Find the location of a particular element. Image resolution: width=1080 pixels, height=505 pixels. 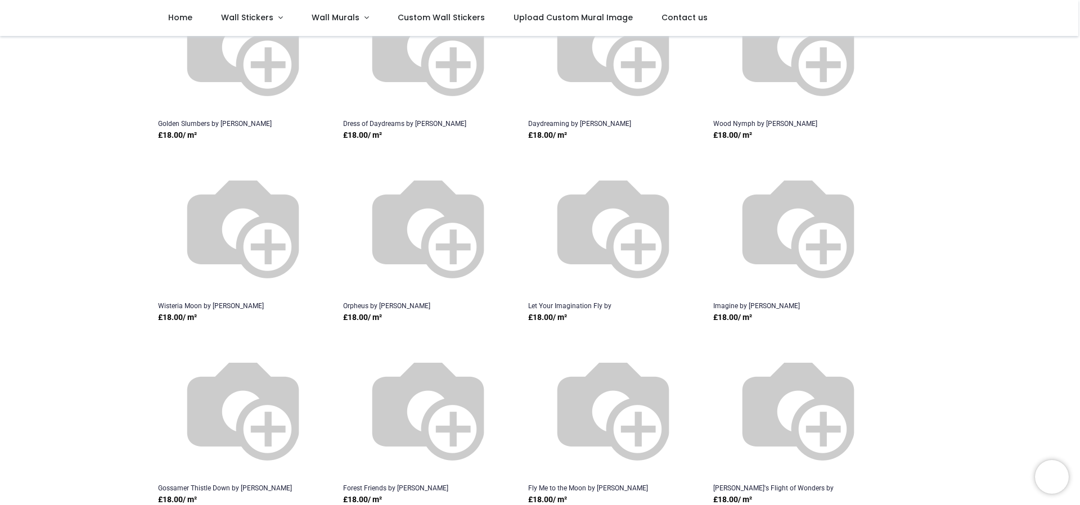

img: Fly Me to the Moon Wall Mural by Josephine Wall is located at coordinates (613, 408).